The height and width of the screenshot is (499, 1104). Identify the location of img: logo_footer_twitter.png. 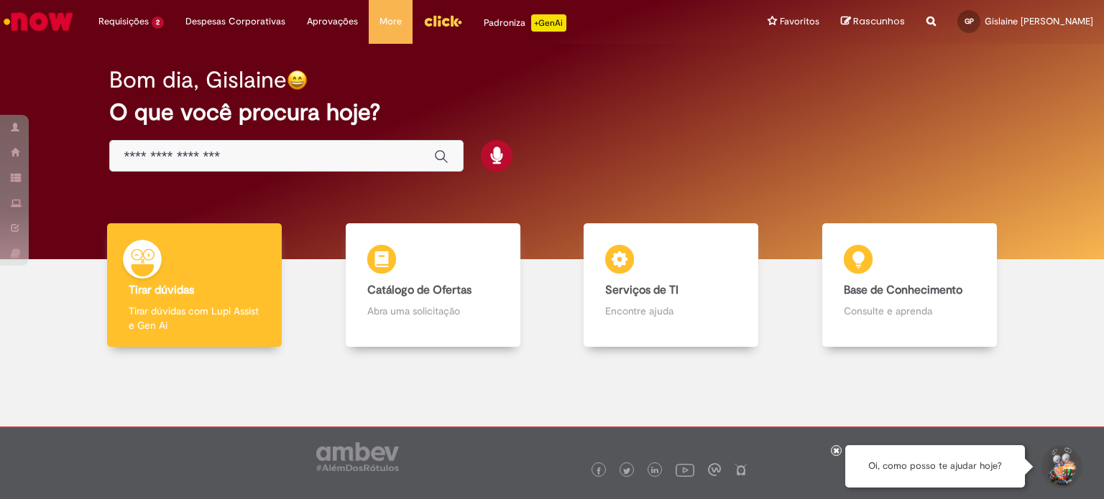
(627, 471).